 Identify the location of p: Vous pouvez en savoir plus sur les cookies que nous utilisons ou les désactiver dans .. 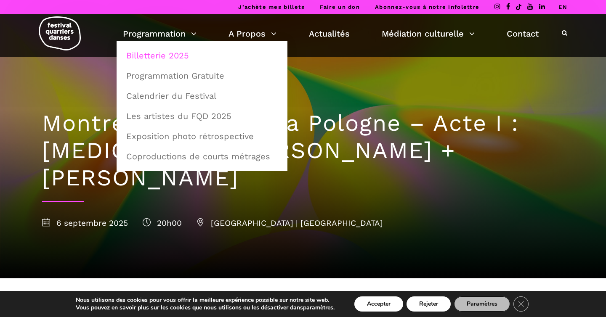
(205, 308).